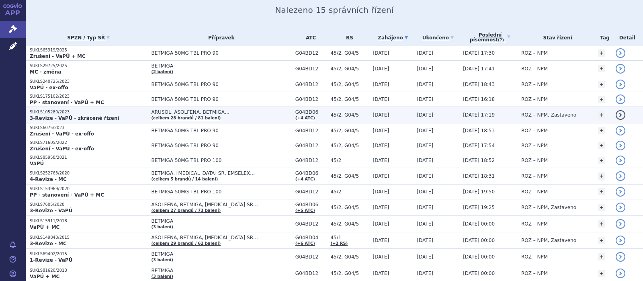  Describe the element at coordinates (51, 260) in the screenshot. I see `strong: 1-Revize - VaPÚ` at that location.